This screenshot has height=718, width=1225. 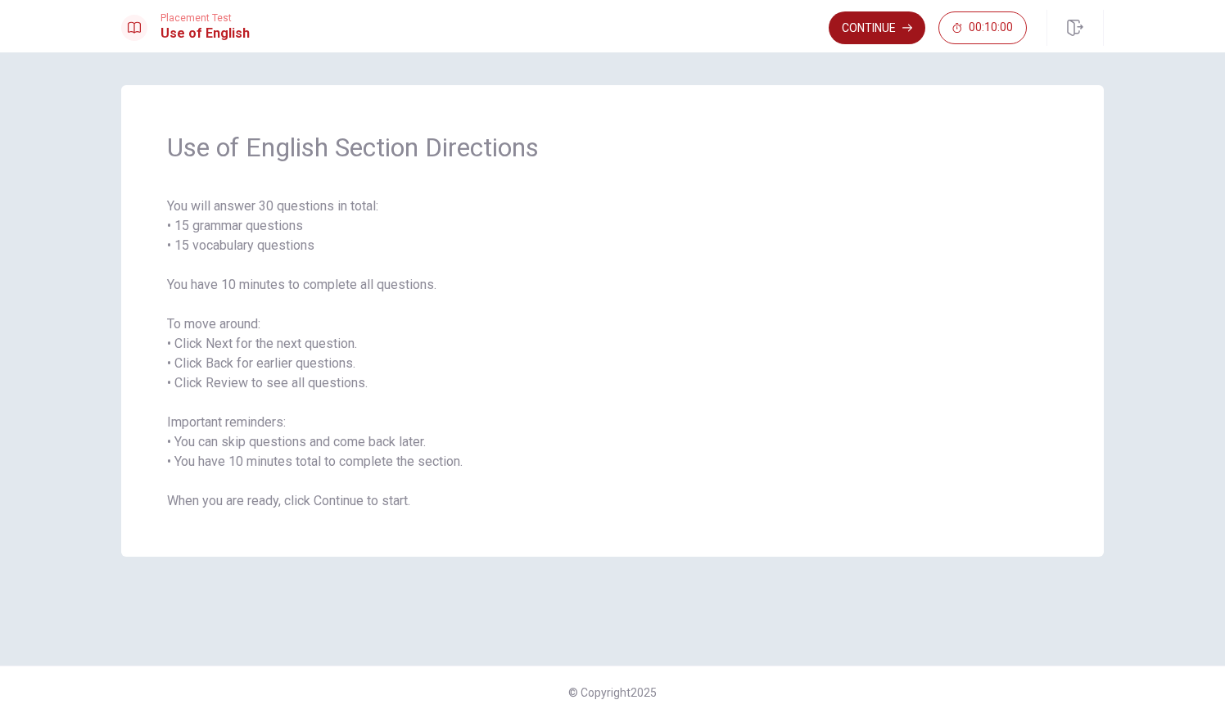 I want to click on span: Placement Test, so click(x=205, y=18).